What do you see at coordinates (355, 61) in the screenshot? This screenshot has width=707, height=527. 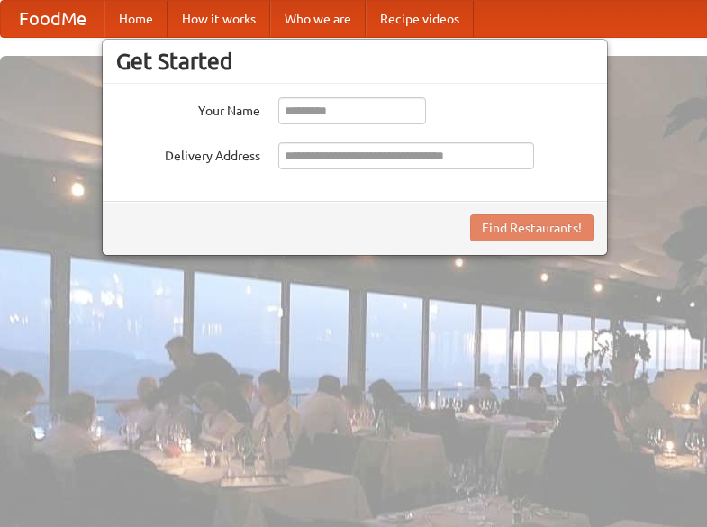 I see `h3: Get Started` at bounding box center [355, 61].